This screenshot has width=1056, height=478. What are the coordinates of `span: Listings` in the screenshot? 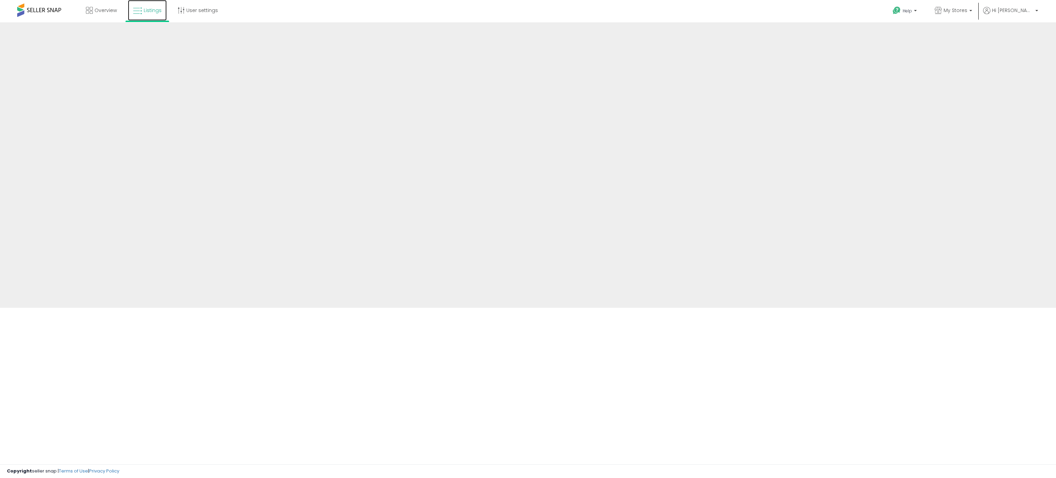 It's located at (153, 10).